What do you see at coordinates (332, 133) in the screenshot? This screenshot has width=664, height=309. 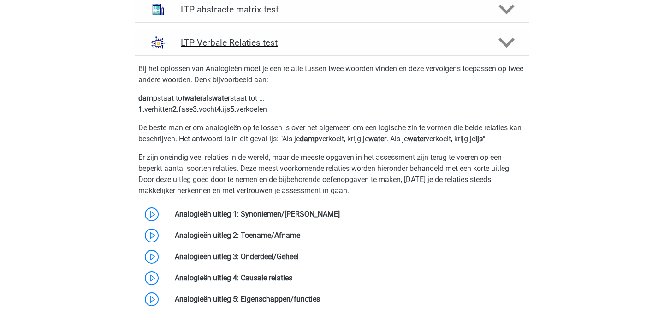 I see `p: De beste manier om analogieën op te lossen is over het algemeen om een logische zin te vormen die...` at bounding box center [332, 133].